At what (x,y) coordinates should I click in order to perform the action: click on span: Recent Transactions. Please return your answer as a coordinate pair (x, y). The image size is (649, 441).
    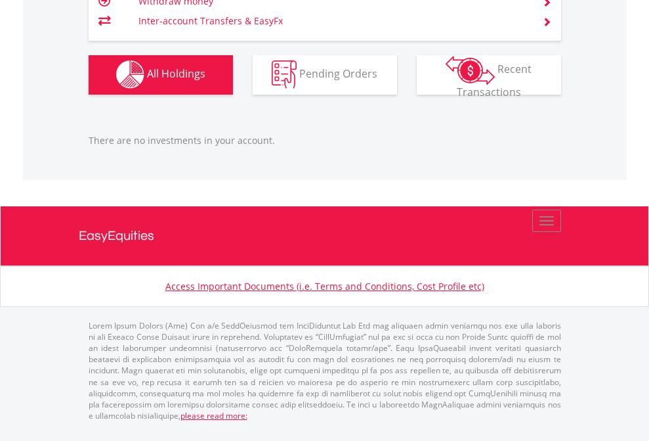
    Looking at the image, I should click on (494, 80).